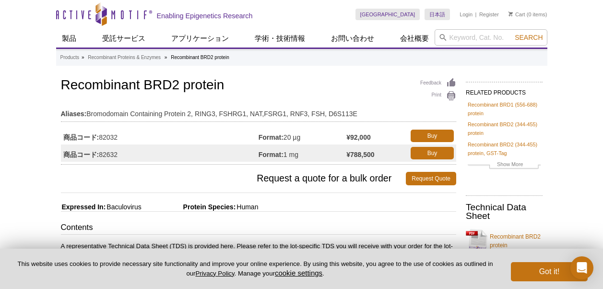 The width and height of the screenshot is (603, 289). Describe the element at coordinates (280, 38) in the screenshot. I see `a: 学術・技術情報` at that location.